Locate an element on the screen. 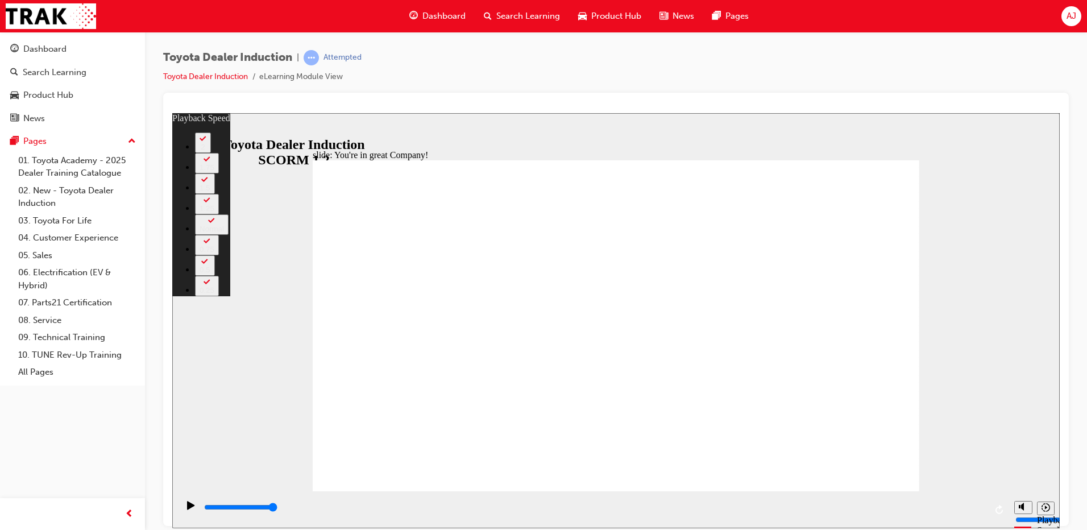 This screenshot has width=1087, height=530. a: news-iconNews is located at coordinates (676, 16).